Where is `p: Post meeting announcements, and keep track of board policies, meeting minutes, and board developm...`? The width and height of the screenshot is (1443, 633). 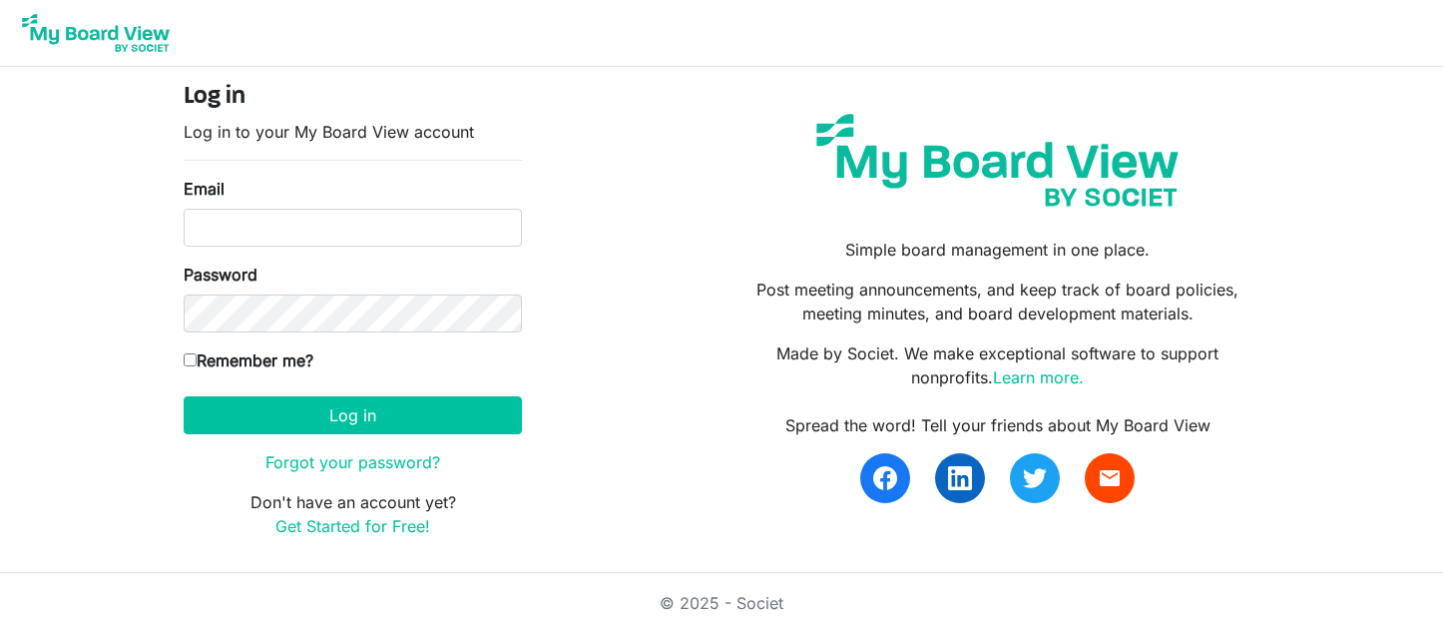
p: Post meeting announcements, and keep track of board policies, meeting minutes, and board developm... is located at coordinates (998, 301).